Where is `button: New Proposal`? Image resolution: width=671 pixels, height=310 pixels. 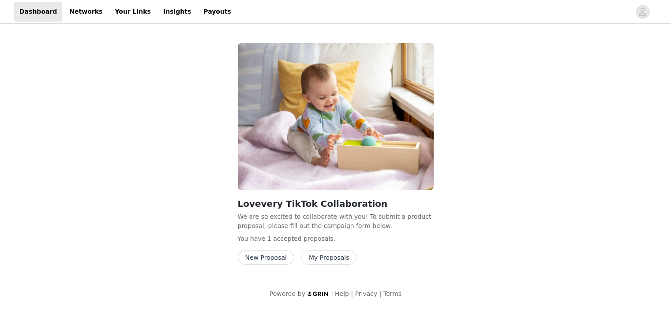 button: New Proposal is located at coordinates (266, 258).